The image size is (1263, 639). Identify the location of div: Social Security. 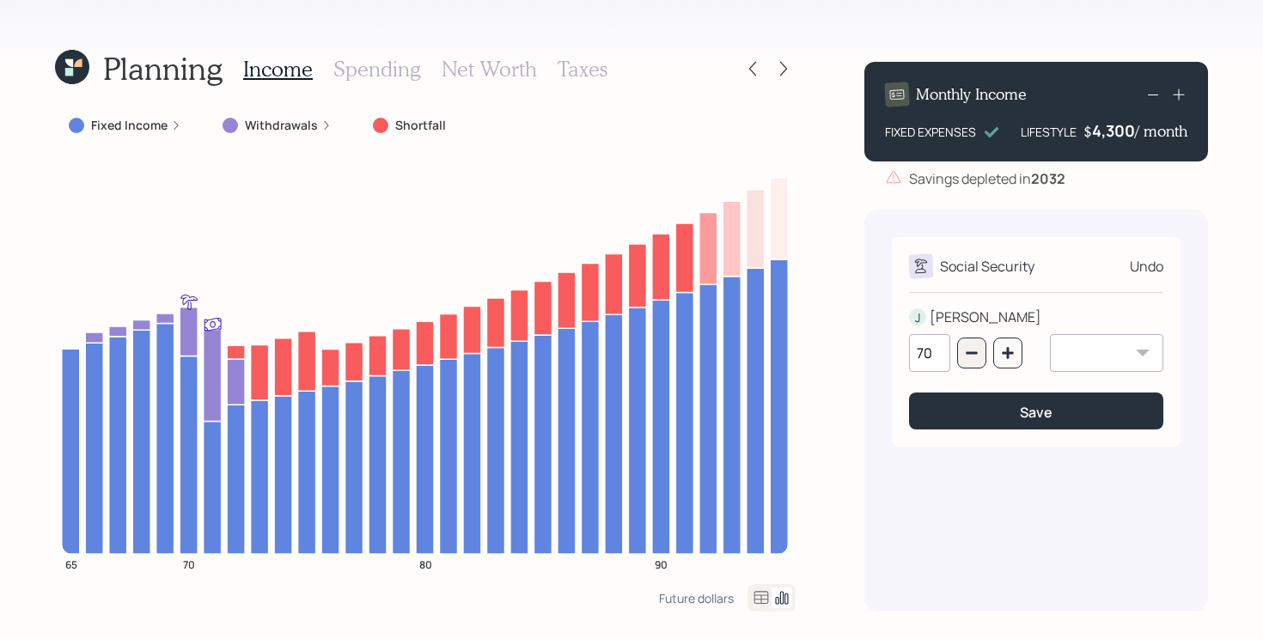
(988, 266).